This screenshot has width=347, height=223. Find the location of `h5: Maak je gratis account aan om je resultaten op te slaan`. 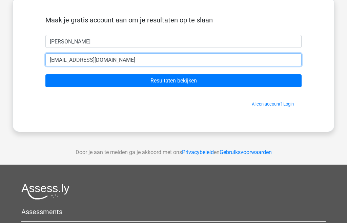

h5: Maak je gratis account aan om je resultaten op te slaan is located at coordinates (174, 20).